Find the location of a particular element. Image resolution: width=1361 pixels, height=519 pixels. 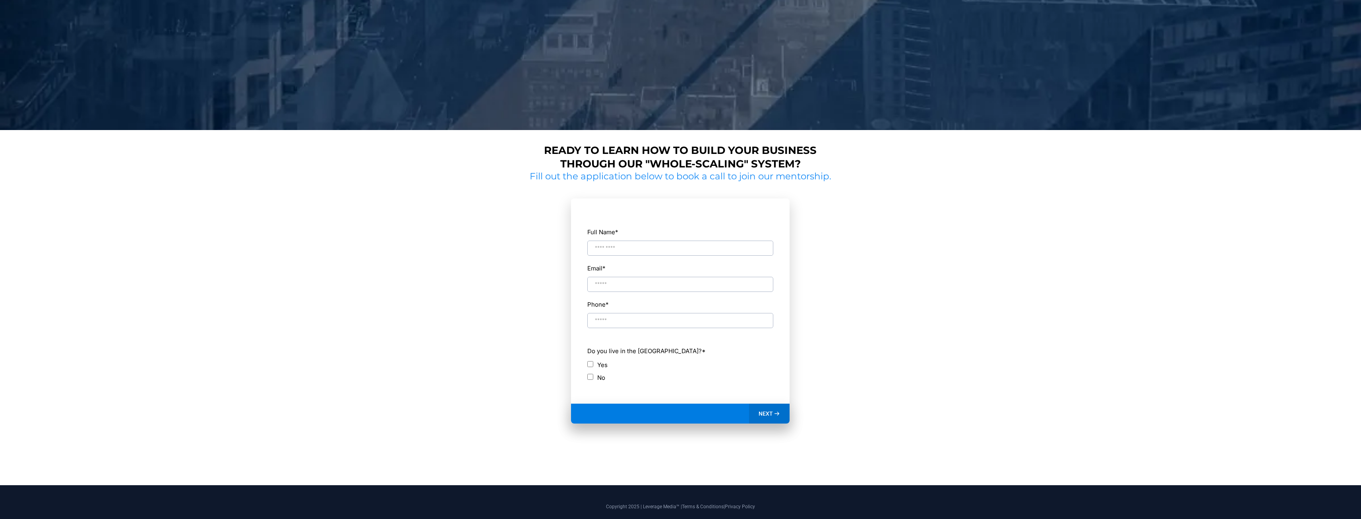

strong: Ready to learn how to build your business through our "whole-scaling" system? is located at coordinates (680, 157).